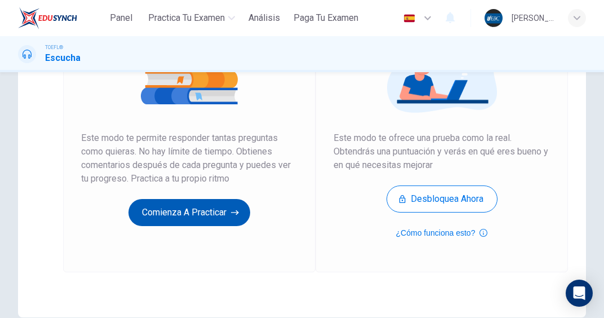  What do you see at coordinates (189, 212) in the screenshot?
I see `button: Comienza a practicar` at bounding box center [189, 212].